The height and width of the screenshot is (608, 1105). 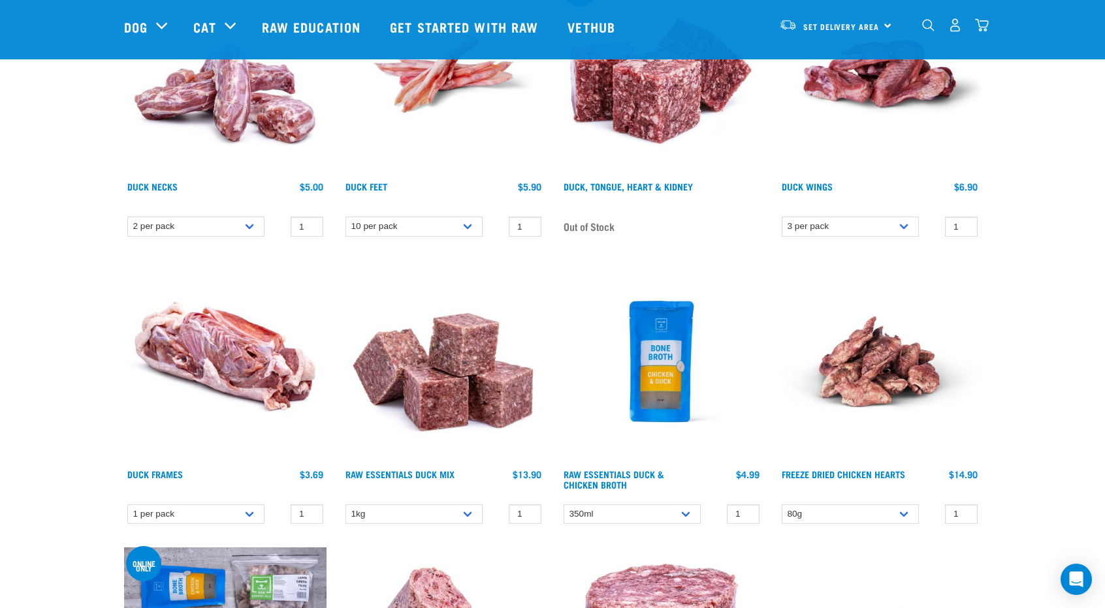 I want to click on a: Cat, so click(x=204, y=27).